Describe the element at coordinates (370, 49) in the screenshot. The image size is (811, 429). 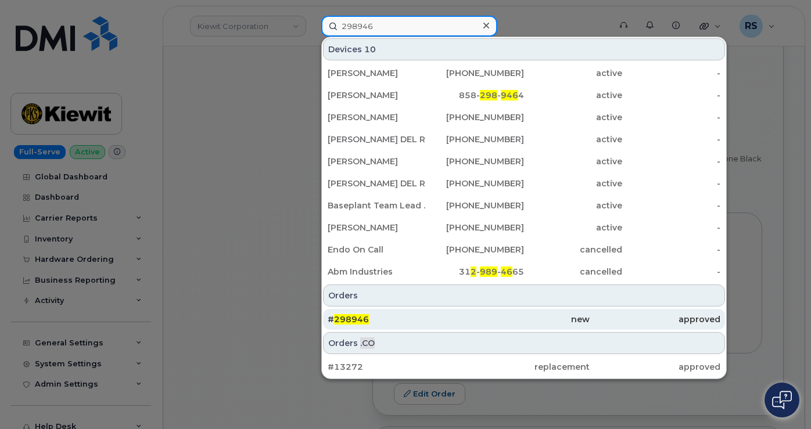
I see `span: 10` at that location.